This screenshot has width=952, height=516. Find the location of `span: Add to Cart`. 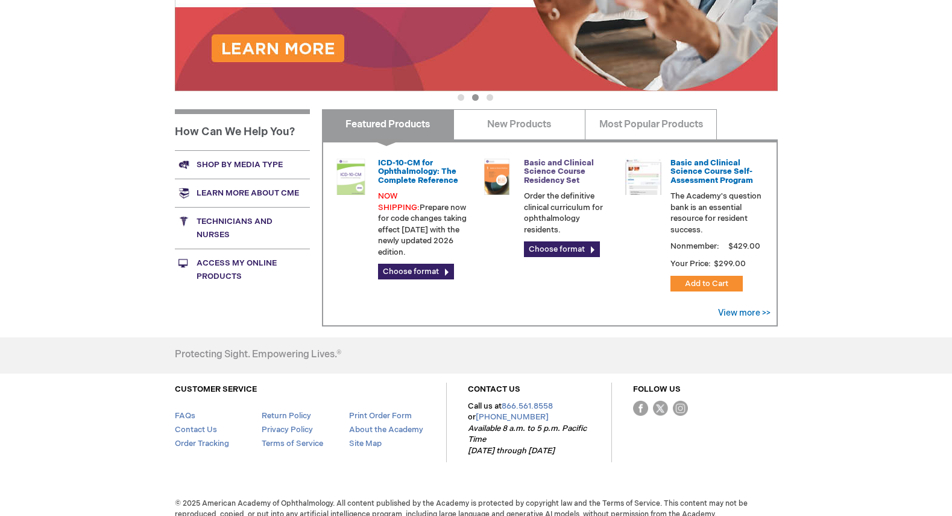

span: Add to Cart is located at coordinates (707, 283).